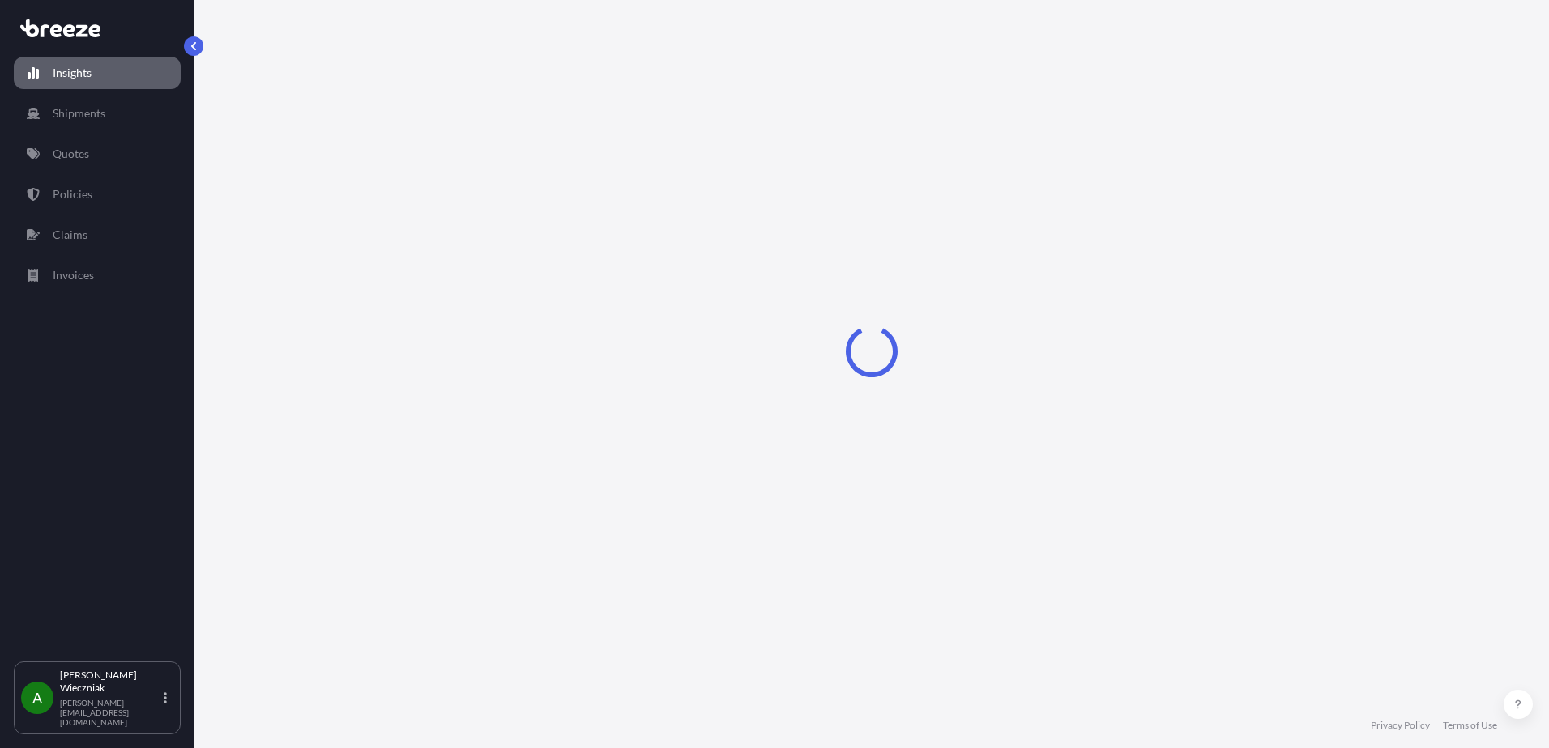  I want to click on span: A, so click(37, 698).